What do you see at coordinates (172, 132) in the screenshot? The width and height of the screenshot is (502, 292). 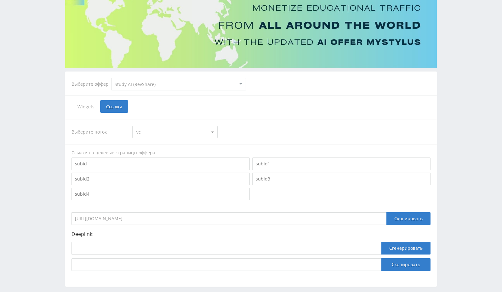 I see `span: vc` at bounding box center [172, 132].